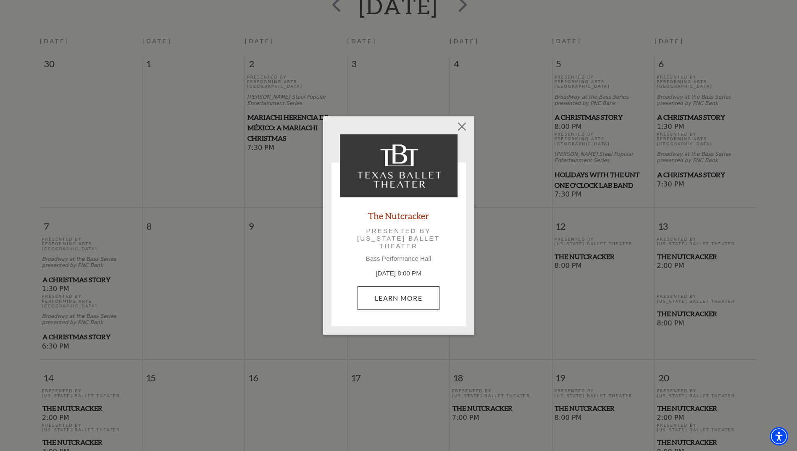  I want to click on a: The Nutcracker, so click(398, 216).